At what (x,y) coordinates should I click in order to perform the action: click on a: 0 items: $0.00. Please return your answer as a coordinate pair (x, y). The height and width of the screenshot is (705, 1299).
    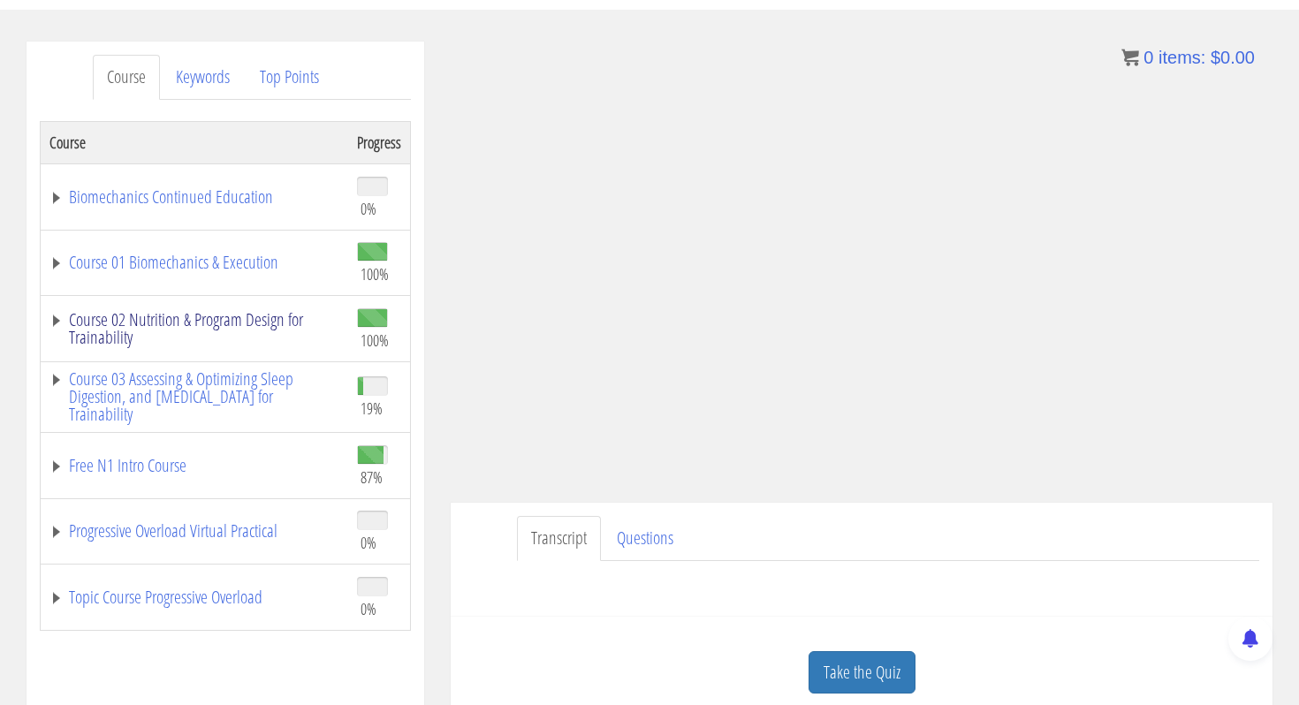
    Looking at the image, I should click on (1188, 57).